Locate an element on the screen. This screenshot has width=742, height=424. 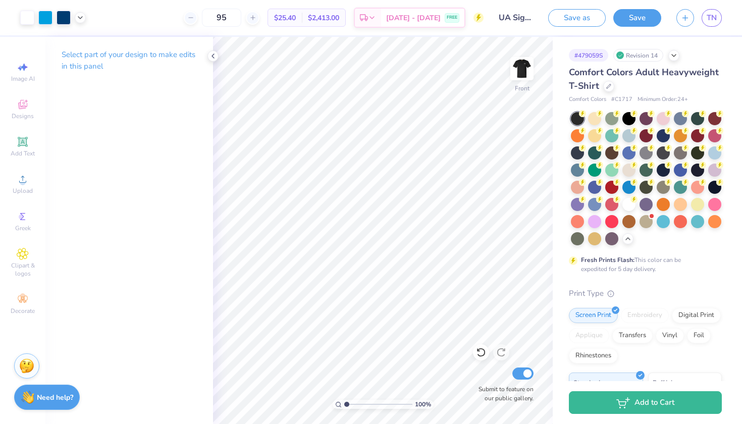
div: Print Type is located at coordinates (645, 293).